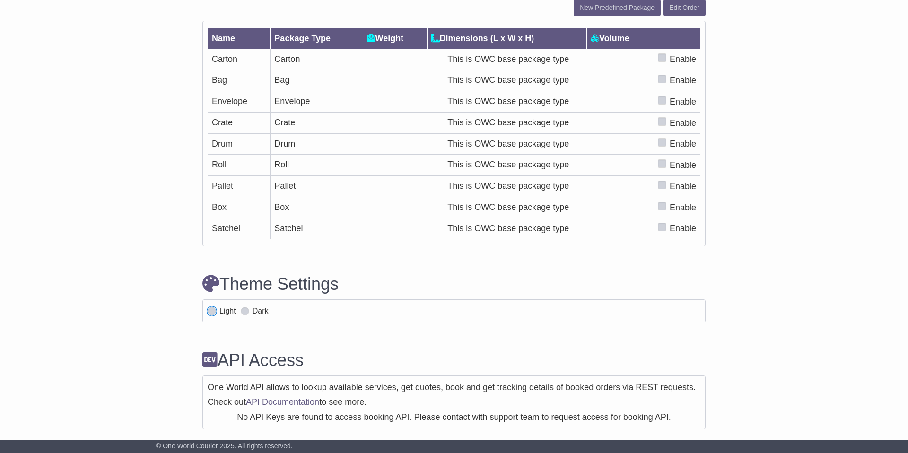 Image resolution: width=908 pixels, height=453 pixels. I want to click on th: Dimensions (L x W x H), so click(506, 38).